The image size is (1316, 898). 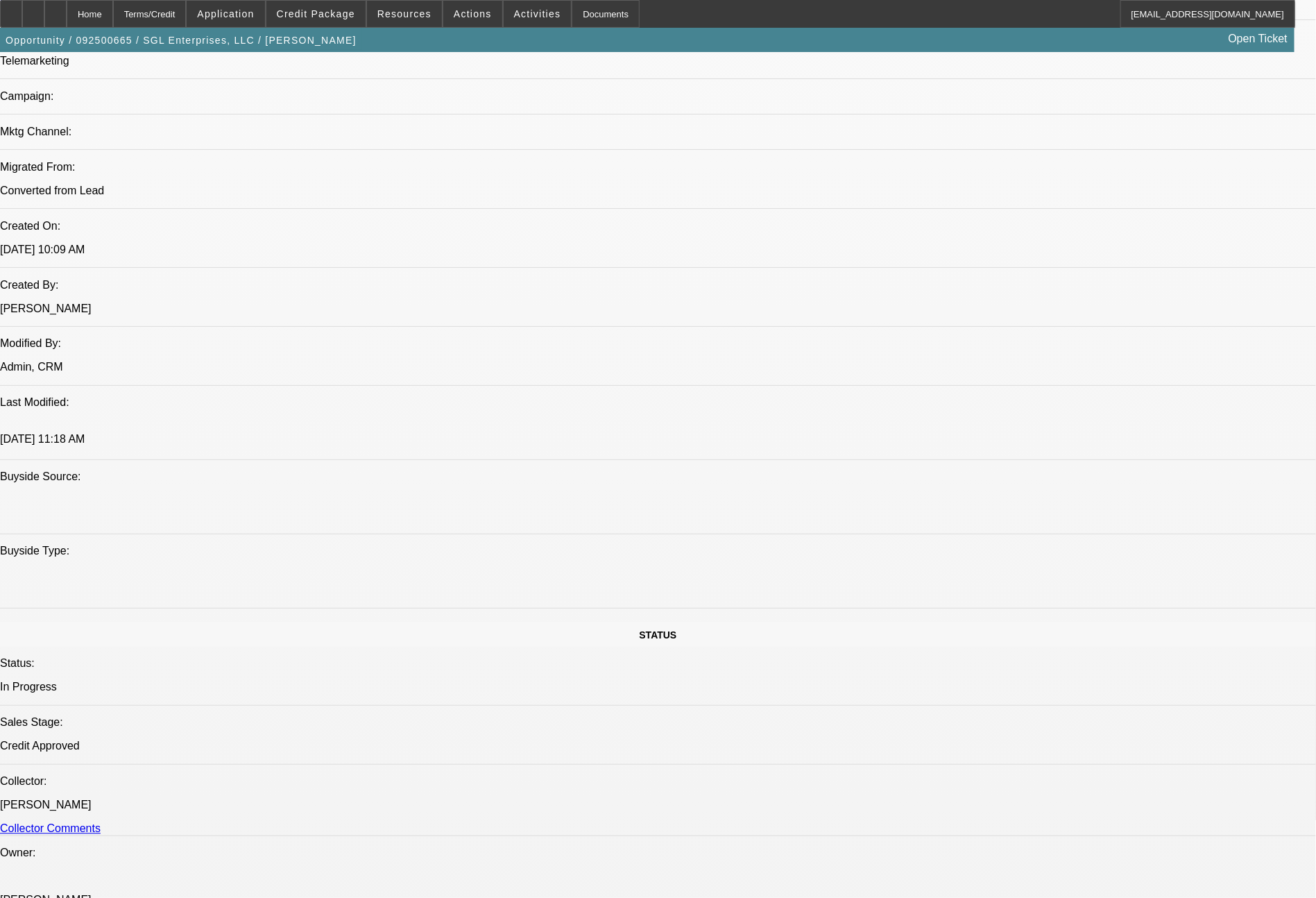 I want to click on button: Activities, so click(x=538, y=13).